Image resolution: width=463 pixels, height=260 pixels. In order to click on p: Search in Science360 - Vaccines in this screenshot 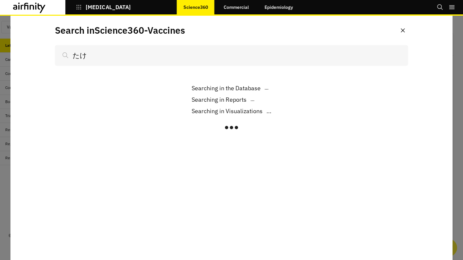, I will do `click(120, 30)`.